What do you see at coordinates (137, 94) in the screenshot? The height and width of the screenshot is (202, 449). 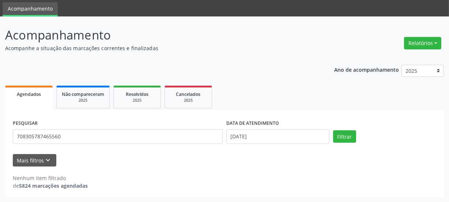 I see `span: Resolvidos` at bounding box center [137, 94].